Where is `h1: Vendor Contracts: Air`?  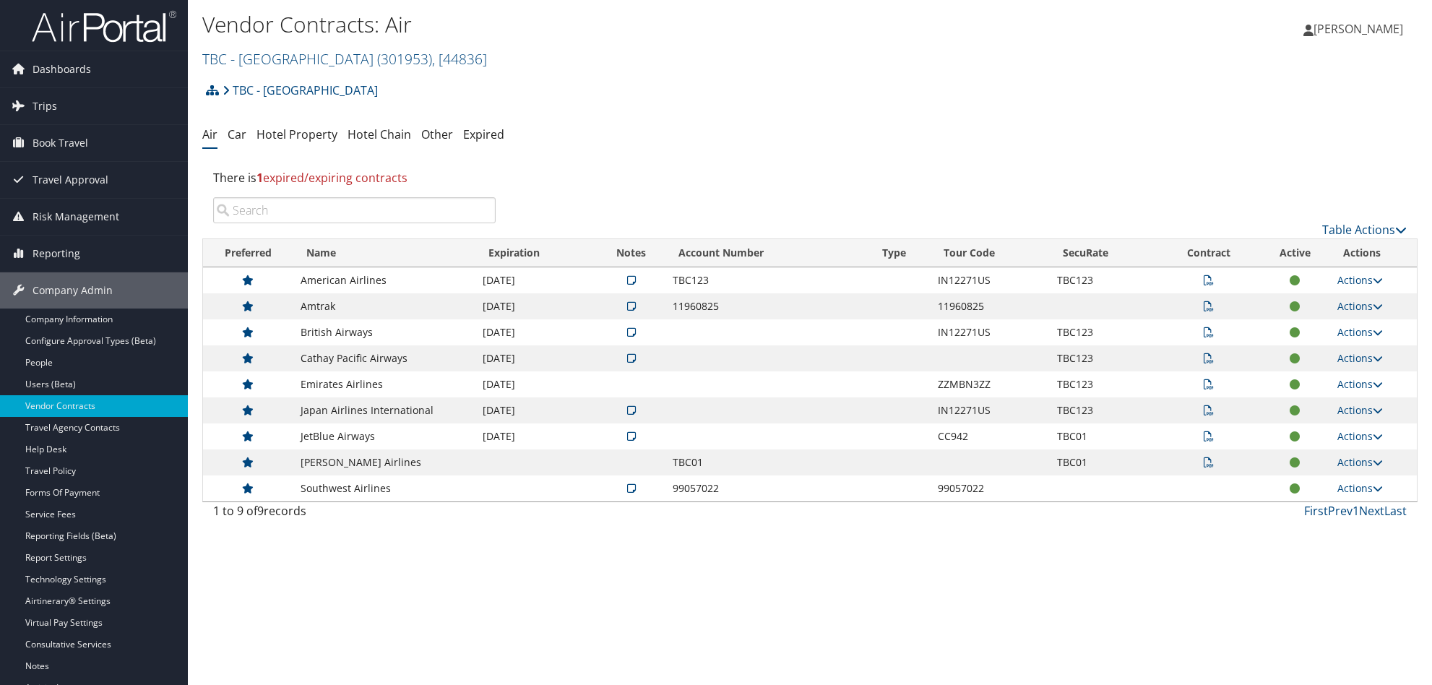
h1: Vendor Contracts: Air is located at coordinates (607, 25).